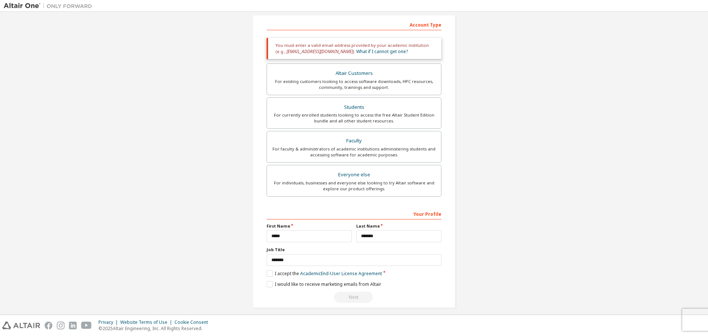 This screenshot has height=336, width=708. I want to click on div: You must enter a valid email address provided by your academic institution (e.g., )., so click(354, 48).